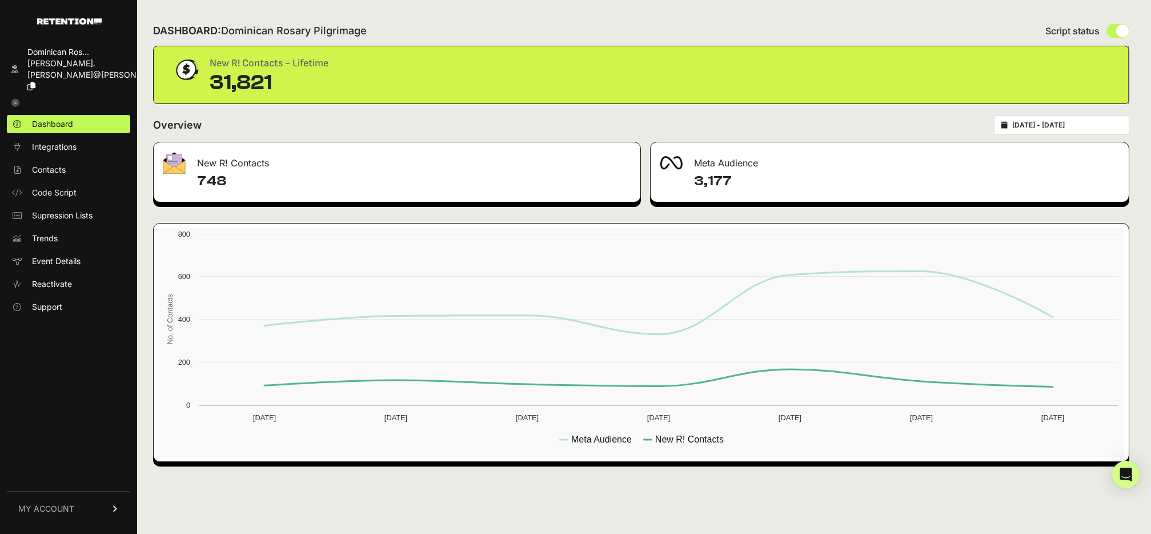 This screenshot has width=1151, height=534. I want to click on span: Trends, so click(45, 238).